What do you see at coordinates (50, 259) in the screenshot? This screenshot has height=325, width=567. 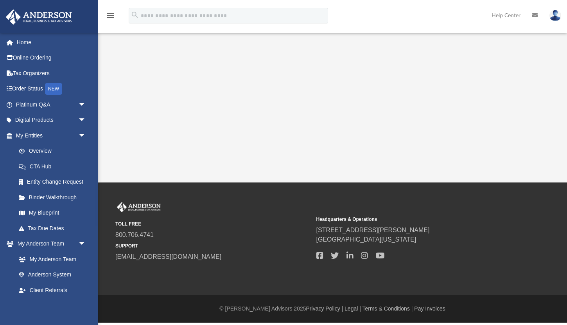 I see `a: My Anderson Team` at bounding box center [50, 259].